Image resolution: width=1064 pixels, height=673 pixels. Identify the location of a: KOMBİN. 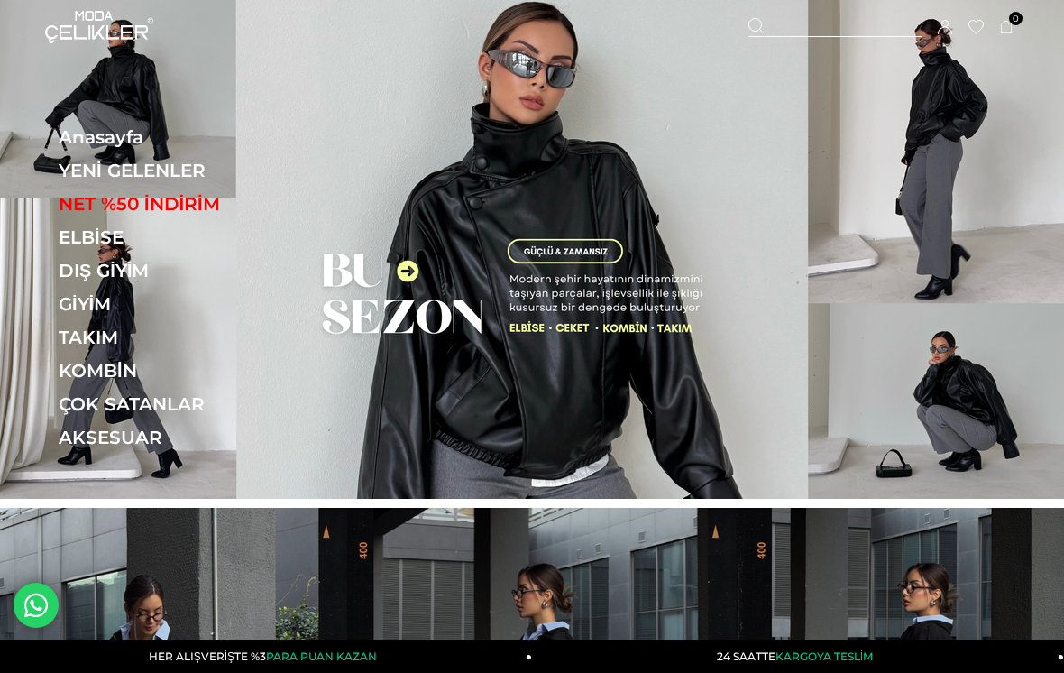
(182, 371).